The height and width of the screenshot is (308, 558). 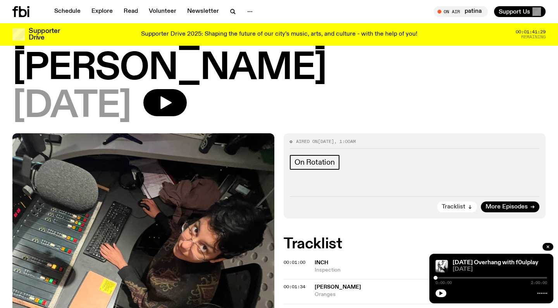 What do you see at coordinates (531, 32) in the screenshot?
I see `span: 00:01:41:29` at bounding box center [531, 32].